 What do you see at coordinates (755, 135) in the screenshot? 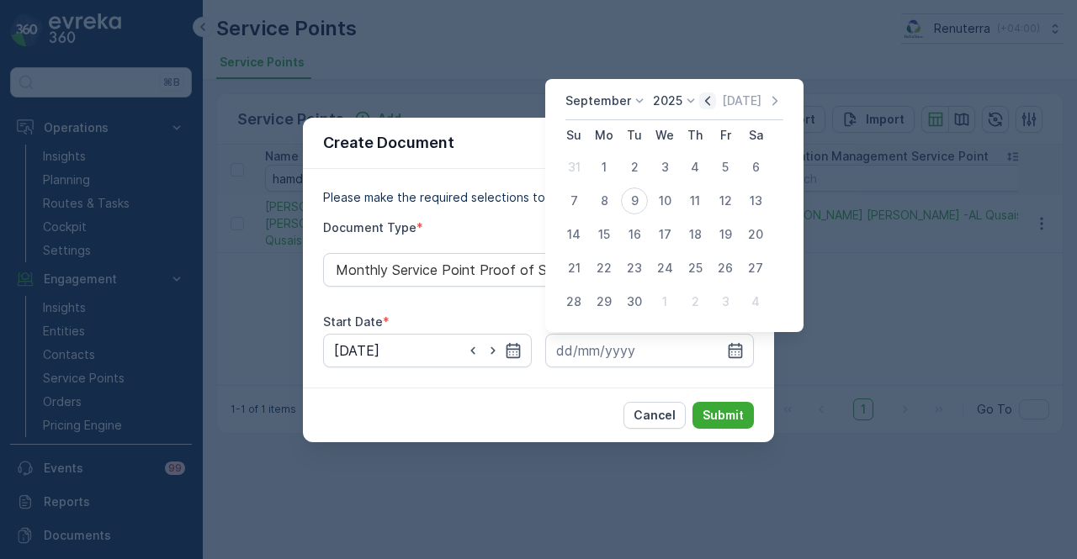
I see `th: Saturday` at bounding box center [755, 135].